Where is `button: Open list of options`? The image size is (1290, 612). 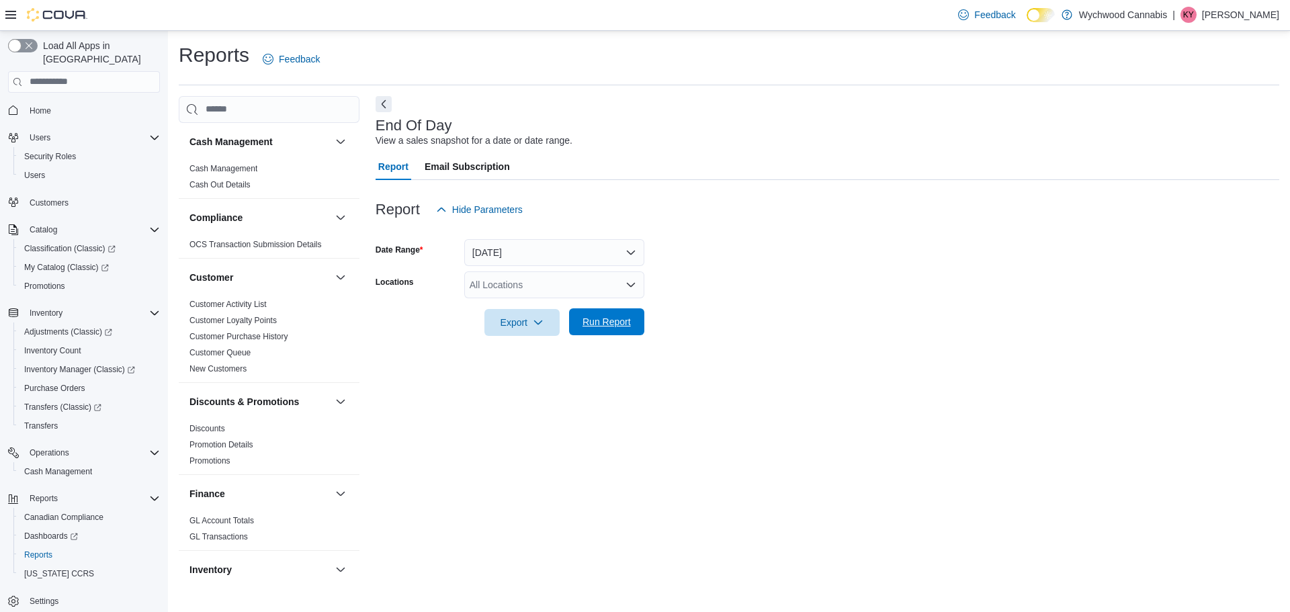 button: Open list of options is located at coordinates (631, 285).